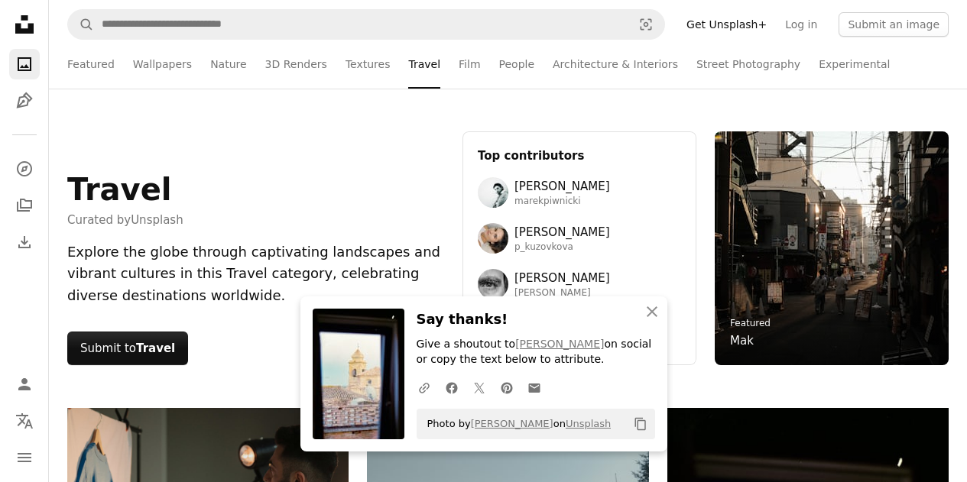 The image size is (967, 482). Describe the element at coordinates (646, 24) in the screenshot. I see `button: Visual search` at that location.